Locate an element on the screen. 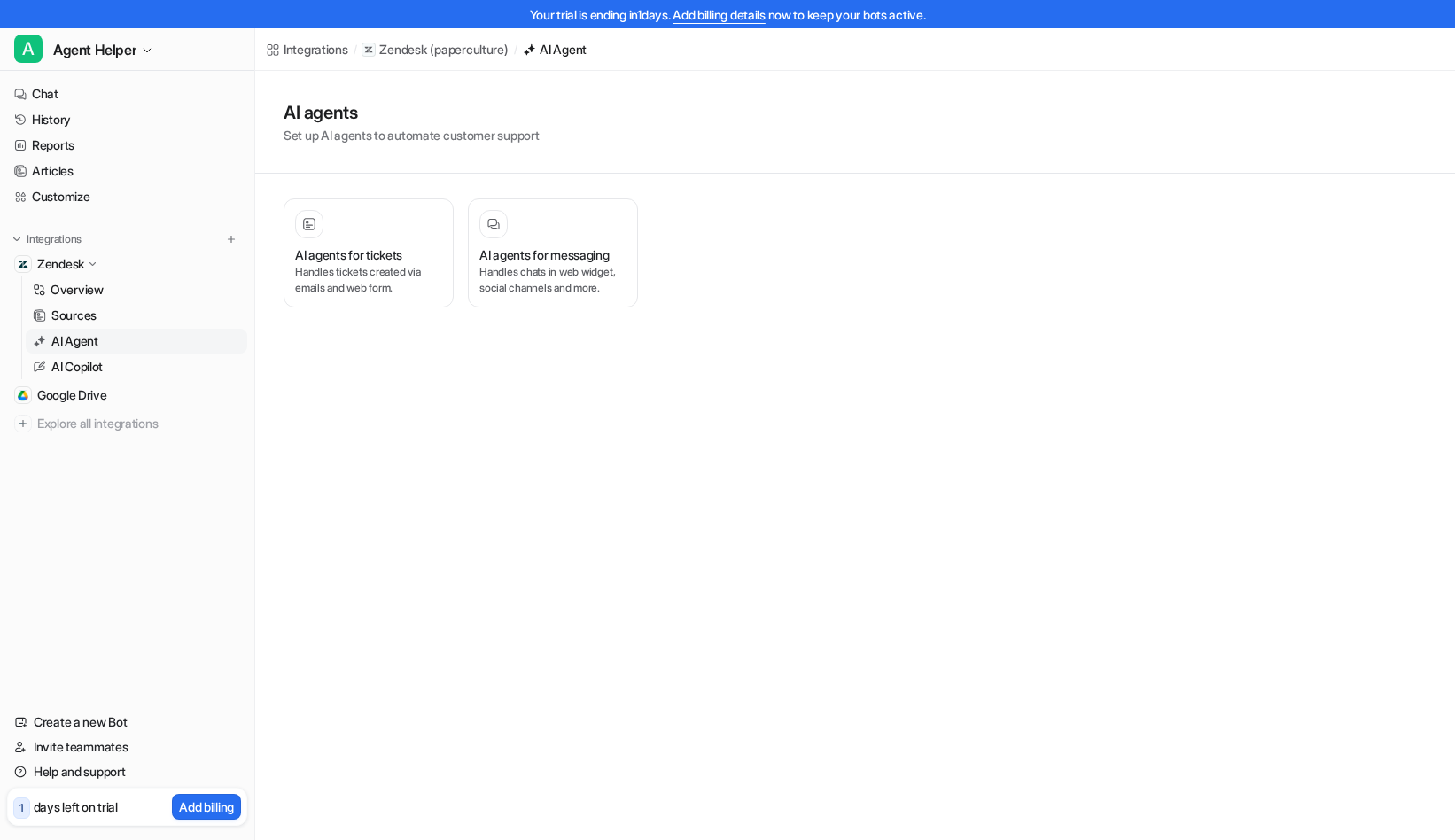 Image resolution: width=1455 pixels, height=840 pixels. p: Handles tickets created via emails and web form. is located at coordinates (369, 280).